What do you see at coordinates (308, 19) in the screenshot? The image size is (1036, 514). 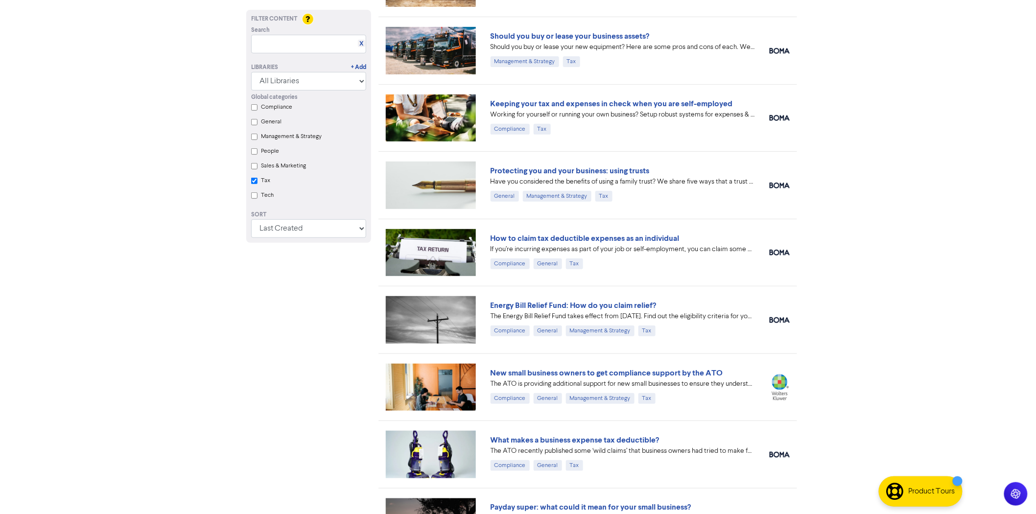 I see `div: Filter Content` at bounding box center [308, 19].